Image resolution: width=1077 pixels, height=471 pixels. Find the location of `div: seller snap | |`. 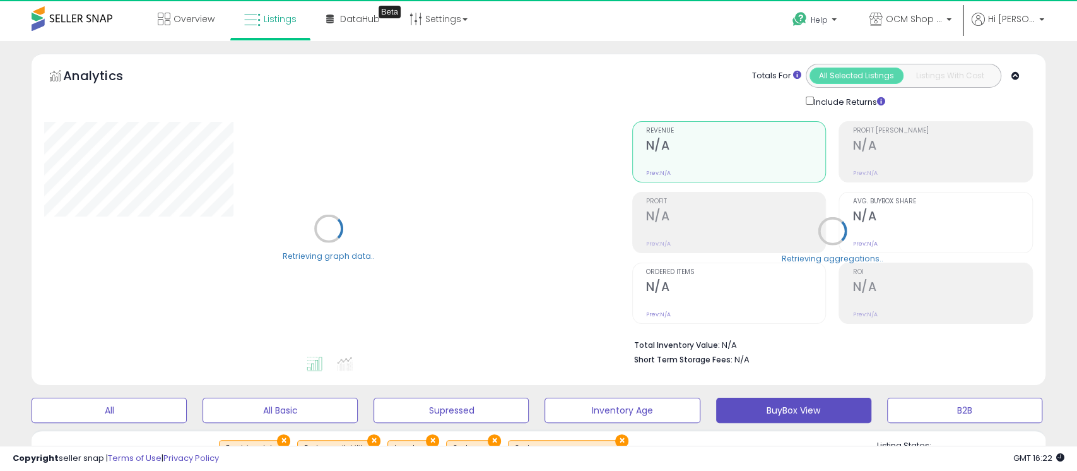

div: seller snap | | is located at coordinates (115, 458).